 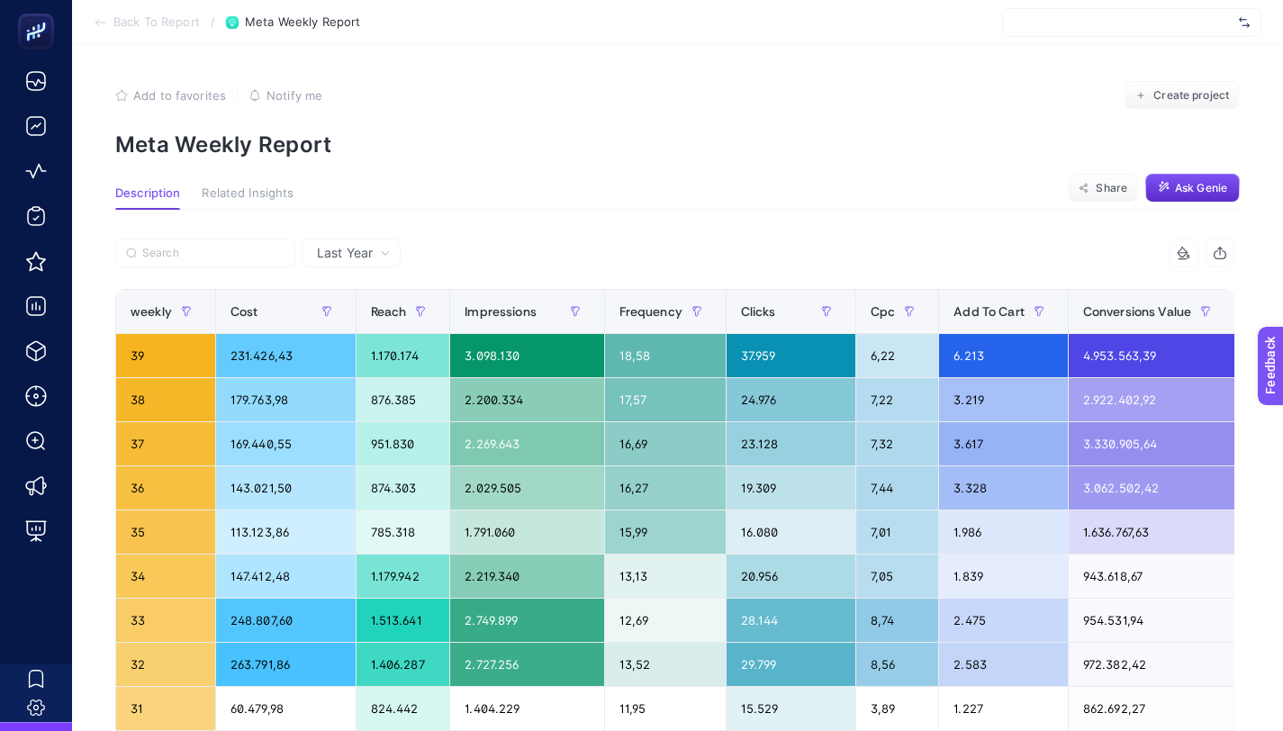 What do you see at coordinates (527, 532) in the screenshot?
I see `div: 1.791.060` at bounding box center [527, 532].